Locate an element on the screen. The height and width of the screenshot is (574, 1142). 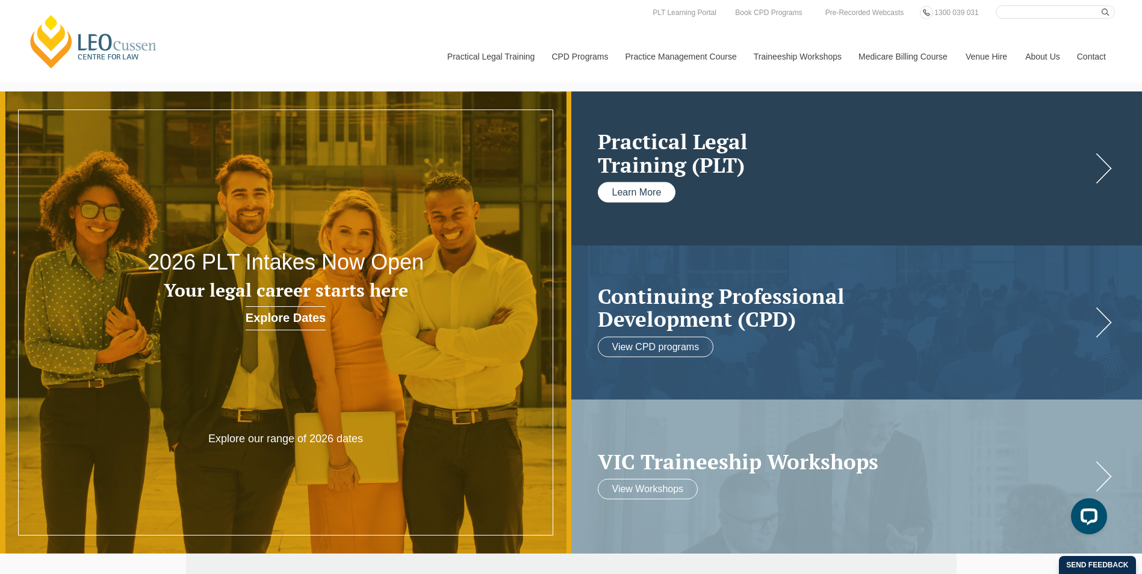
a: View CPD programs is located at coordinates (655, 347).